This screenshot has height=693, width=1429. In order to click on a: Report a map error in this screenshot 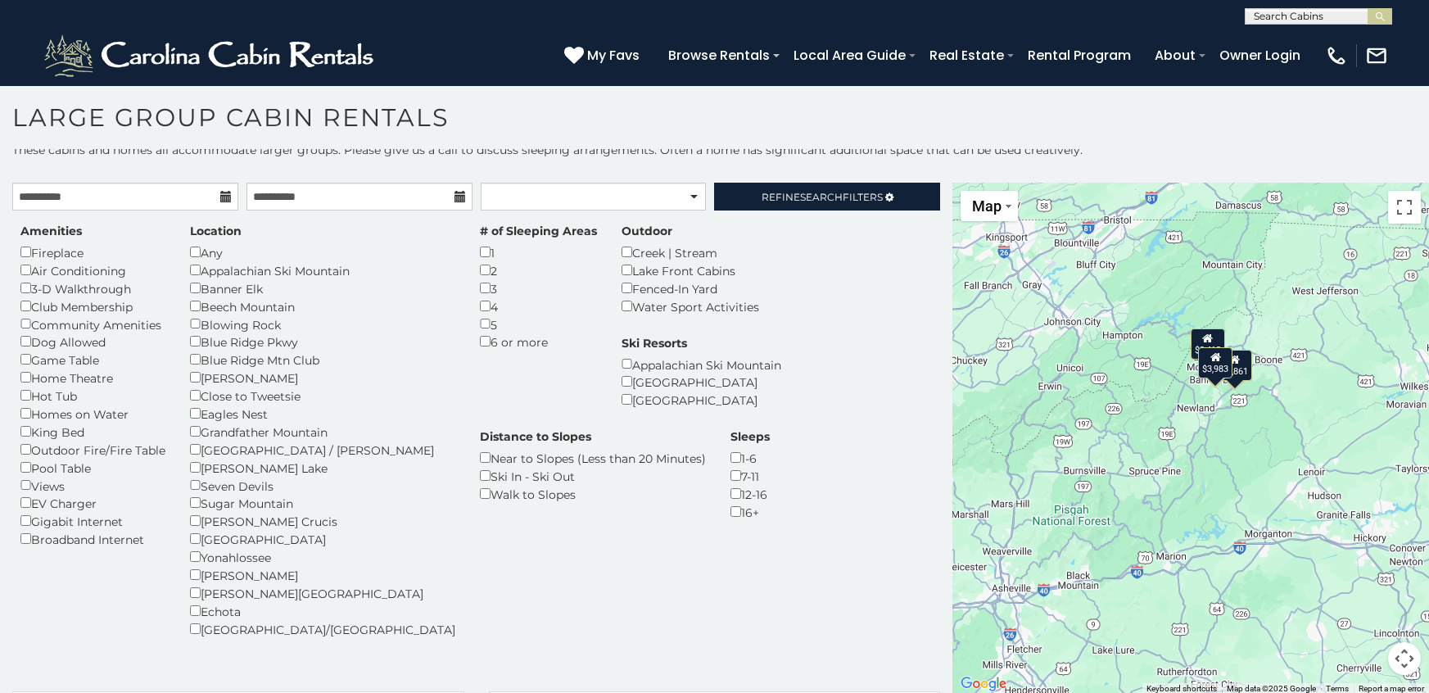, I will do `click(1391, 688)`.